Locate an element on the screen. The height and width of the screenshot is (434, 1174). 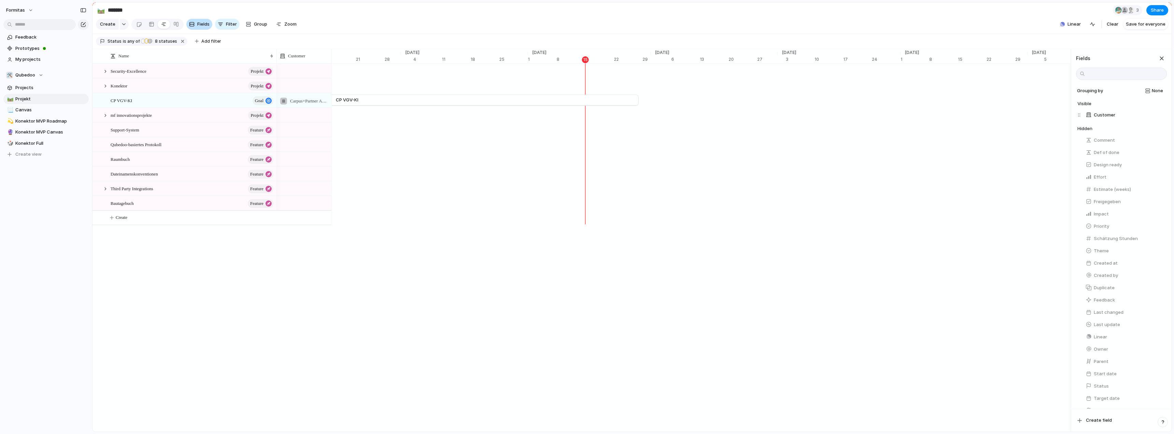
span: Status is located at coordinates (114, 41).